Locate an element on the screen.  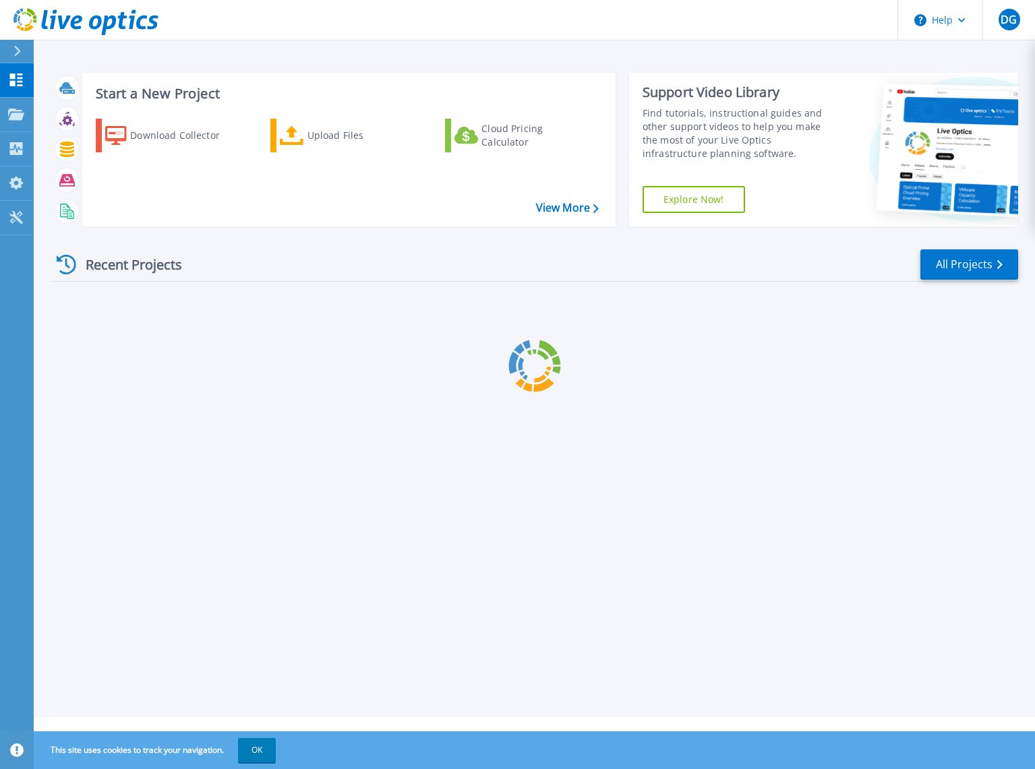
a: Cloud Pricing Calculator is located at coordinates (520, 136).